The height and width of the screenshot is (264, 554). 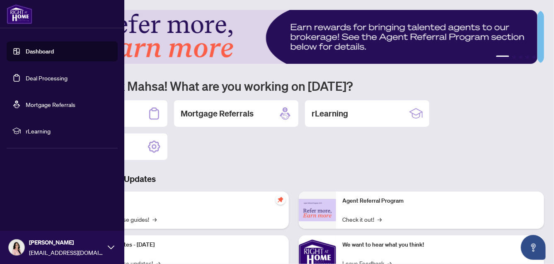 I want to click on h2: rLearning, so click(x=330, y=113).